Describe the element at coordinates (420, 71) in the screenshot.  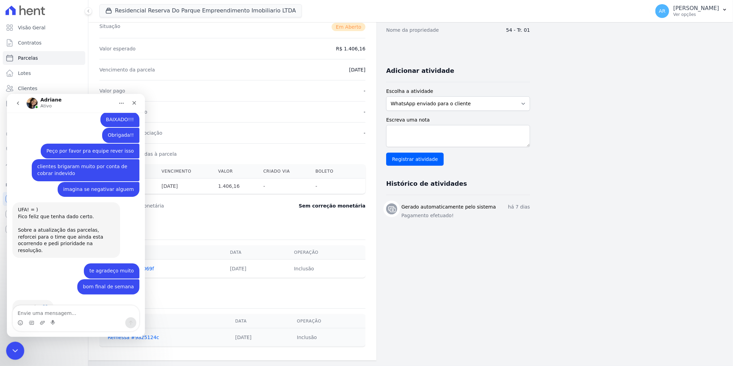
I see `h3: Adicionar atividade` at that location.